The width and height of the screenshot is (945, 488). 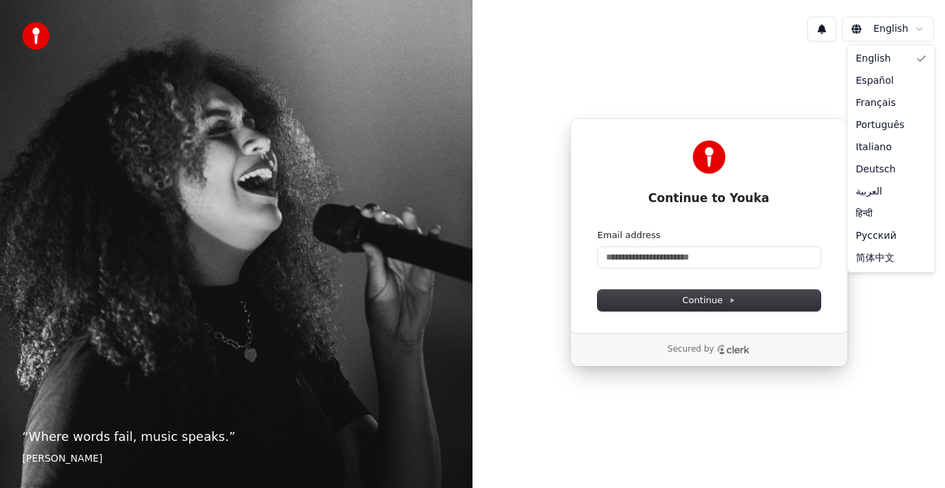 What do you see at coordinates (875, 258) in the screenshot?
I see `span: 简体中文` at bounding box center [875, 258].